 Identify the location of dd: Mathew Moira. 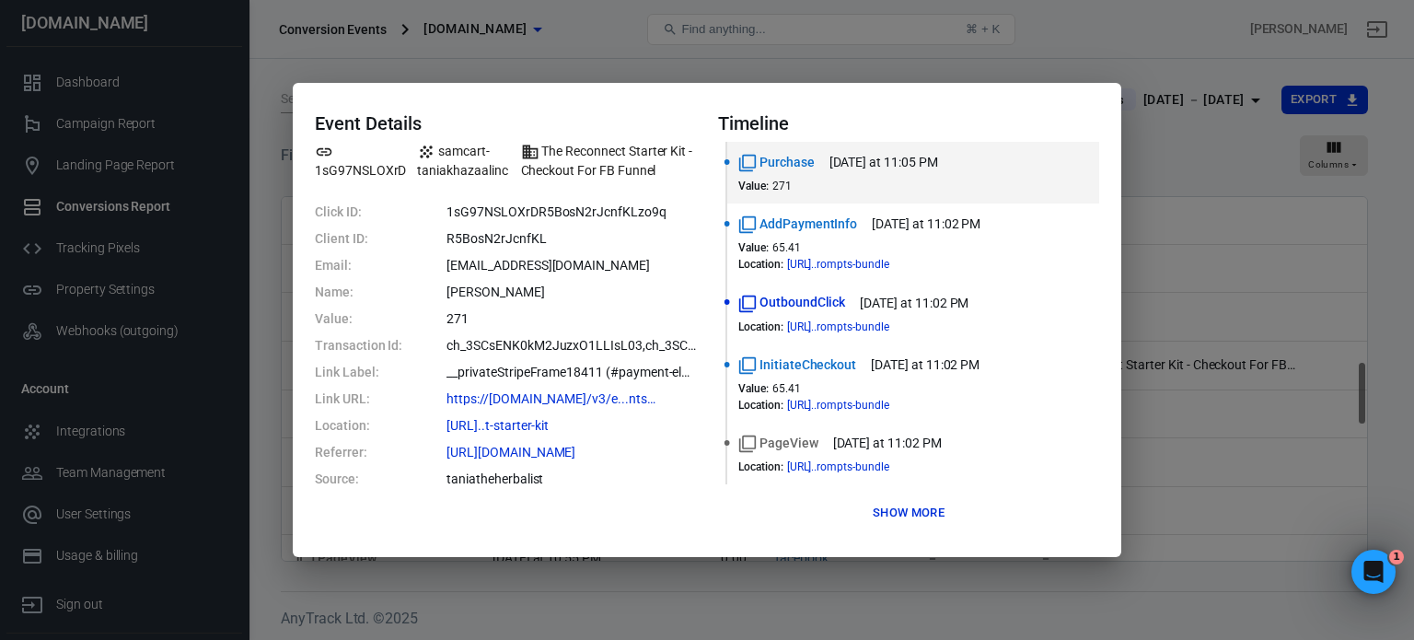
(571, 292).